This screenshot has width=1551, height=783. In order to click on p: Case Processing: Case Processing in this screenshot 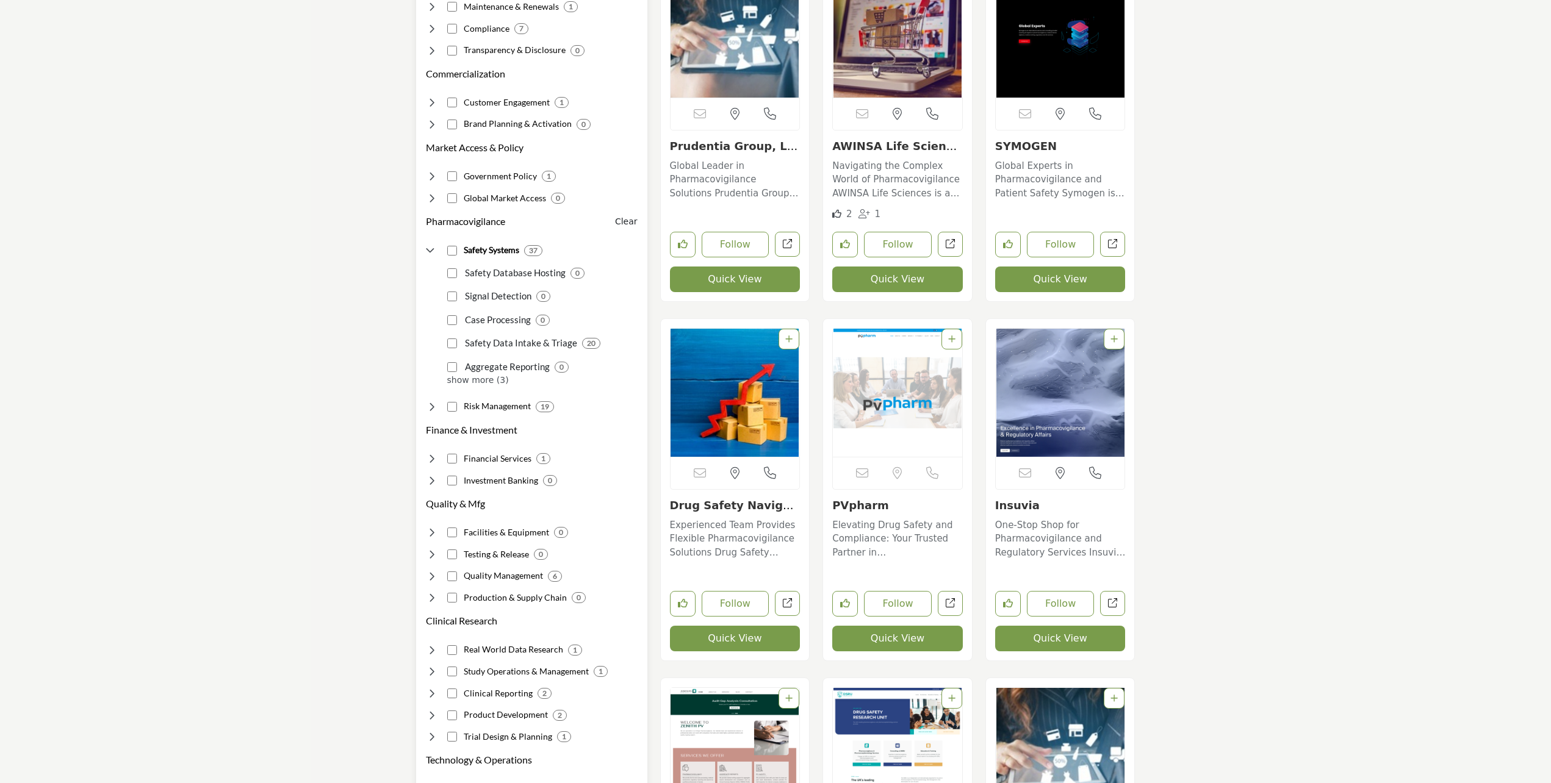, I will do `click(496, 320)`.